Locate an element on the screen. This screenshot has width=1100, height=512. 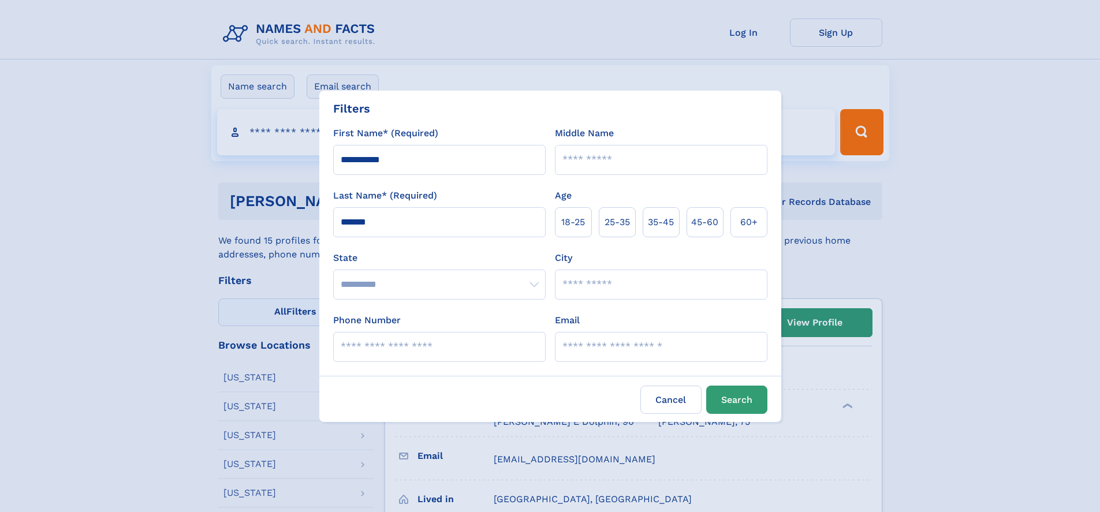
span: 25‑35 is located at coordinates (617, 222).